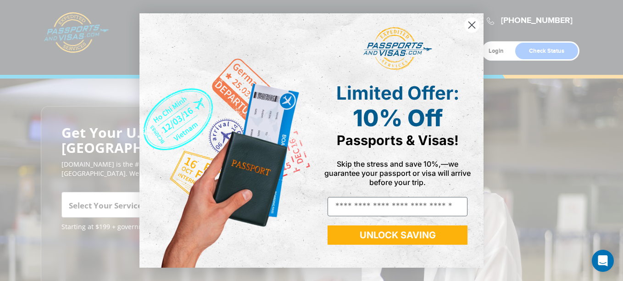 The image size is (623, 281). Describe the element at coordinates (471, 25) in the screenshot. I see `button: Close dialog` at that location.